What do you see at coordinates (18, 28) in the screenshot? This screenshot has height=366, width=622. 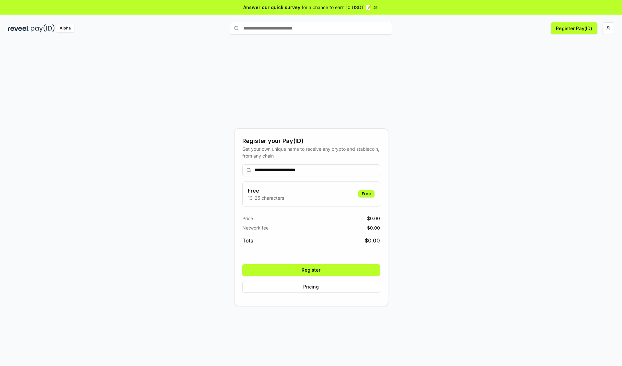 I see `img: reveel_dark` at bounding box center [18, 28].